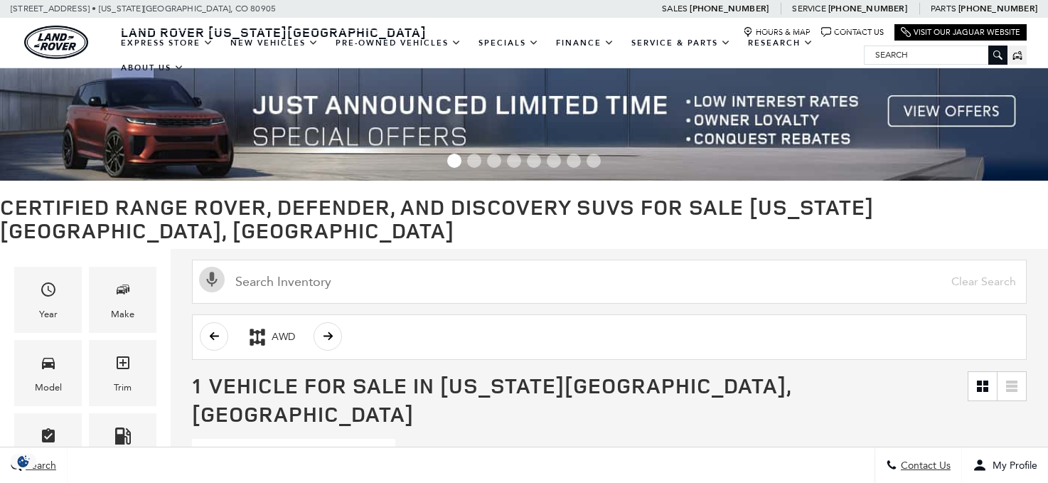 The height and width of the screenshot is (483, 1048). What do you see at coordinates (514, 161) in the screenshot?
I see `span: Go to slide 4` at bounding box center [514, 161].